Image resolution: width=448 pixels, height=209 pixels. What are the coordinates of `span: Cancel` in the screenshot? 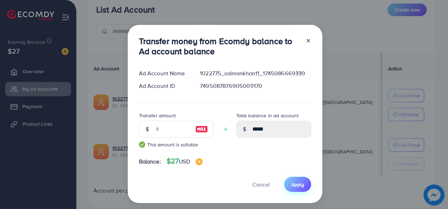 It's located at (261, 184).